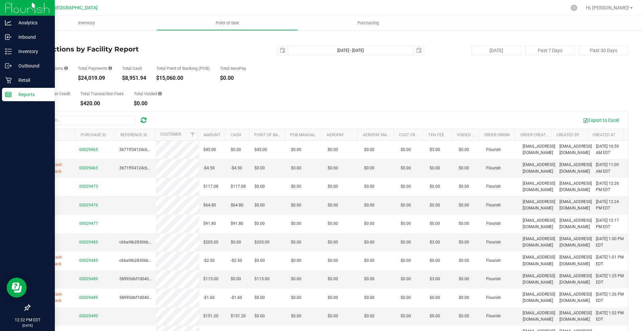 The image size is (642, 331). Describe the element at coordinates (8, 95) in the screenshot. I see `inline-svg: Reports` at that location.